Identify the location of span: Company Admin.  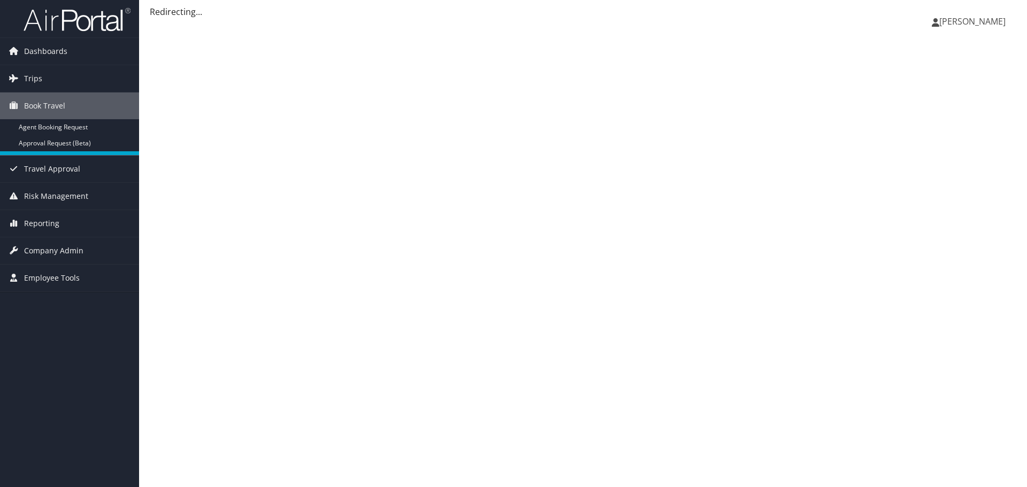
(54, 251).